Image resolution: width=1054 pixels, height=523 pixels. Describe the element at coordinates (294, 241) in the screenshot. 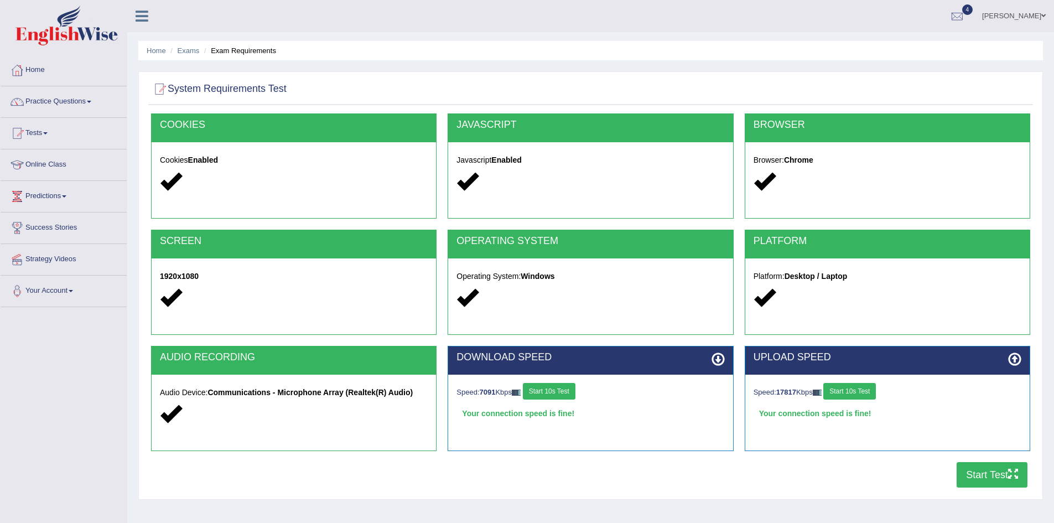

I see `h2: SCREEN` at that location.